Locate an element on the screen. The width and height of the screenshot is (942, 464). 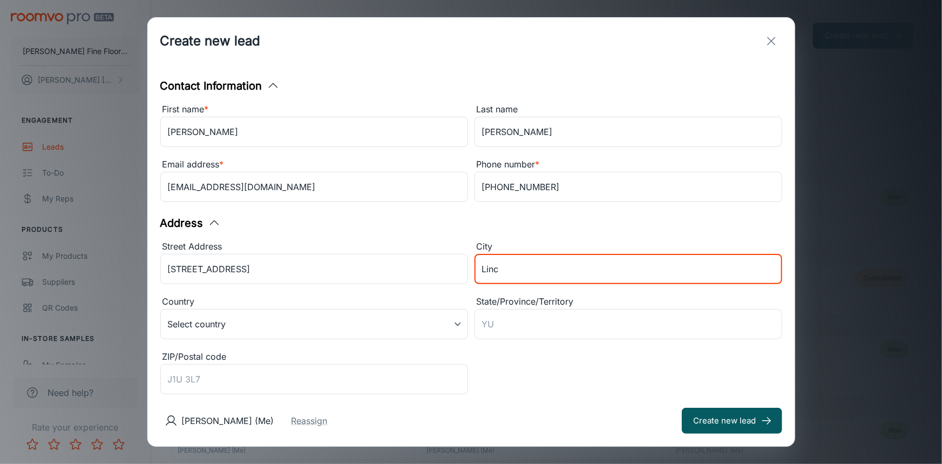
button: Contact Information is located at coordinates (220, 86).